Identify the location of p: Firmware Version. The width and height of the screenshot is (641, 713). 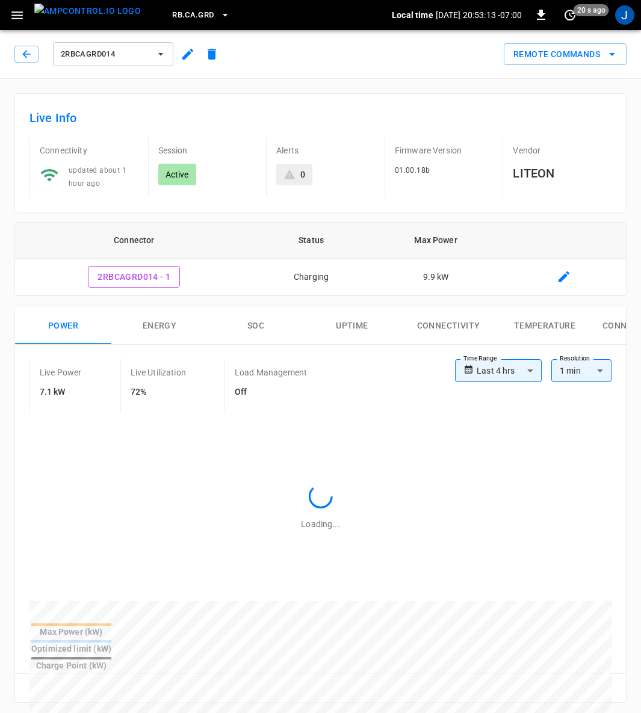
(444, 150).